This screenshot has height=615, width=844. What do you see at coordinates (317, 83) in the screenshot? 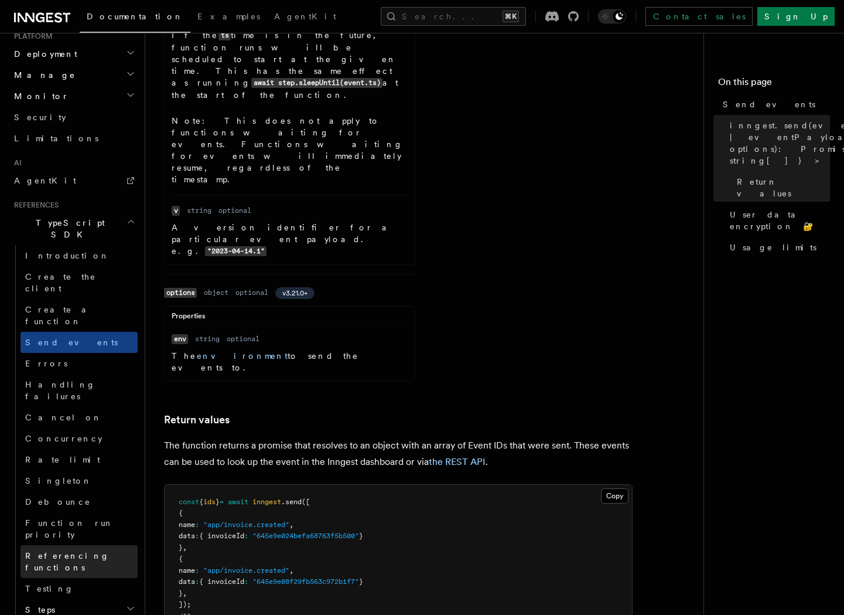
I see `code: await step.sleepUntil(event.ts)` at bounding box center [317, 83].